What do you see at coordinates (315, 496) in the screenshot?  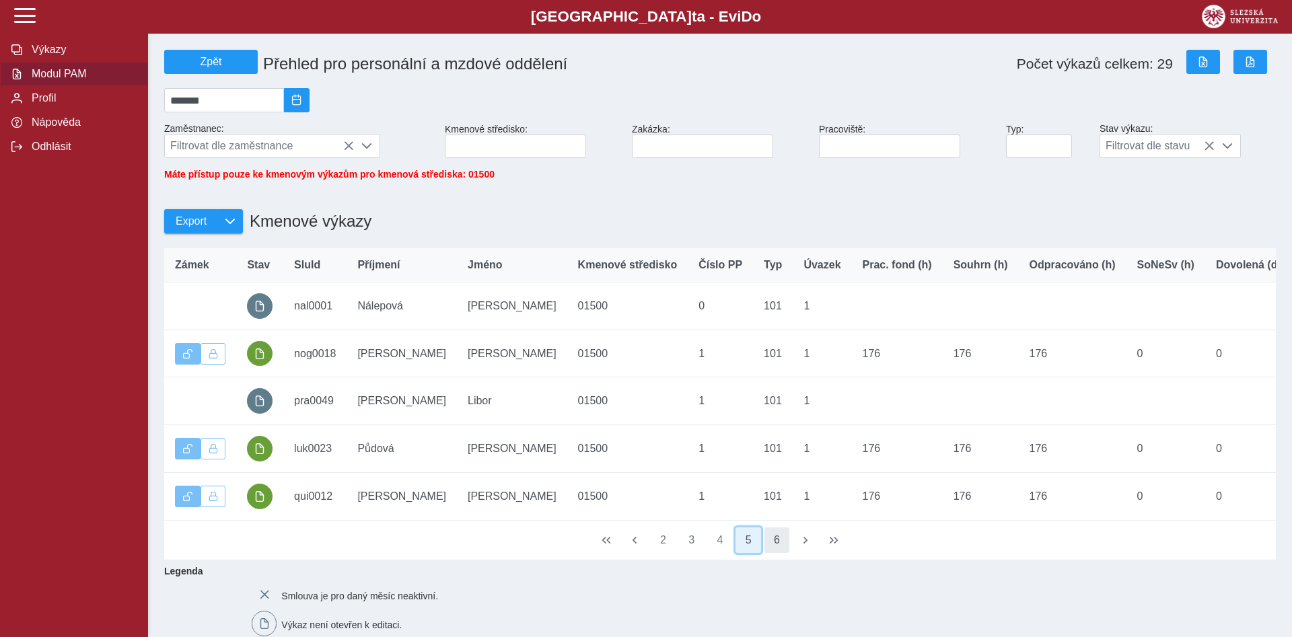 I see `td: qui0012` at bounding box center [315, 496].